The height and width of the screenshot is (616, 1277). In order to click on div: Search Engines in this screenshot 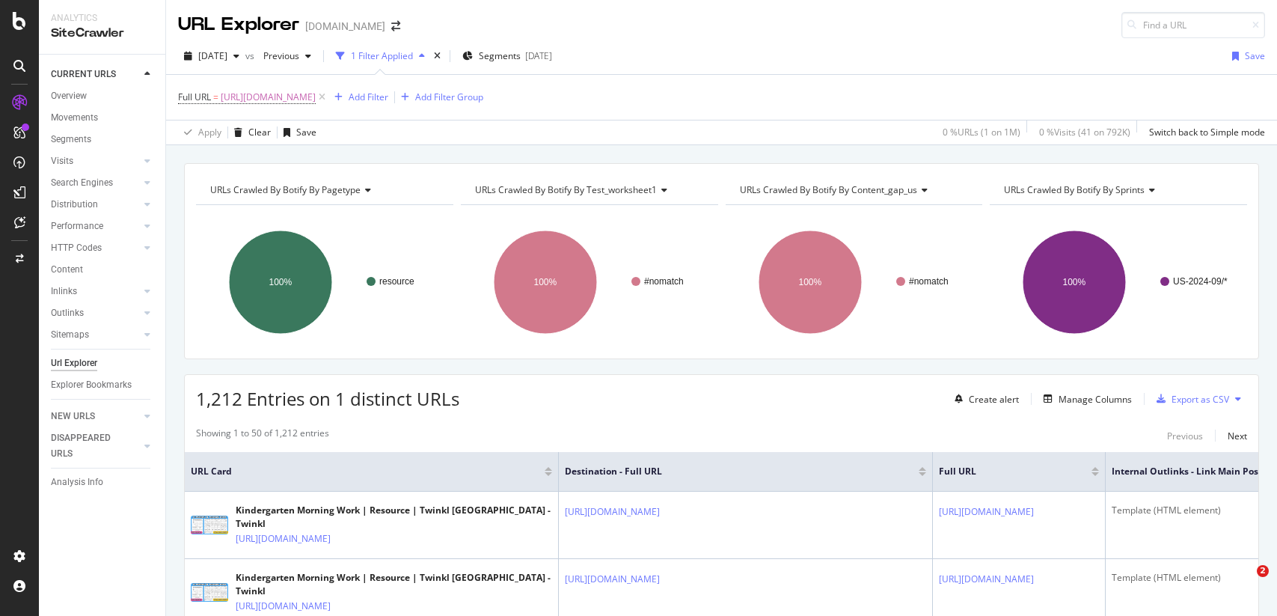, I will do `click(82, 183)`.